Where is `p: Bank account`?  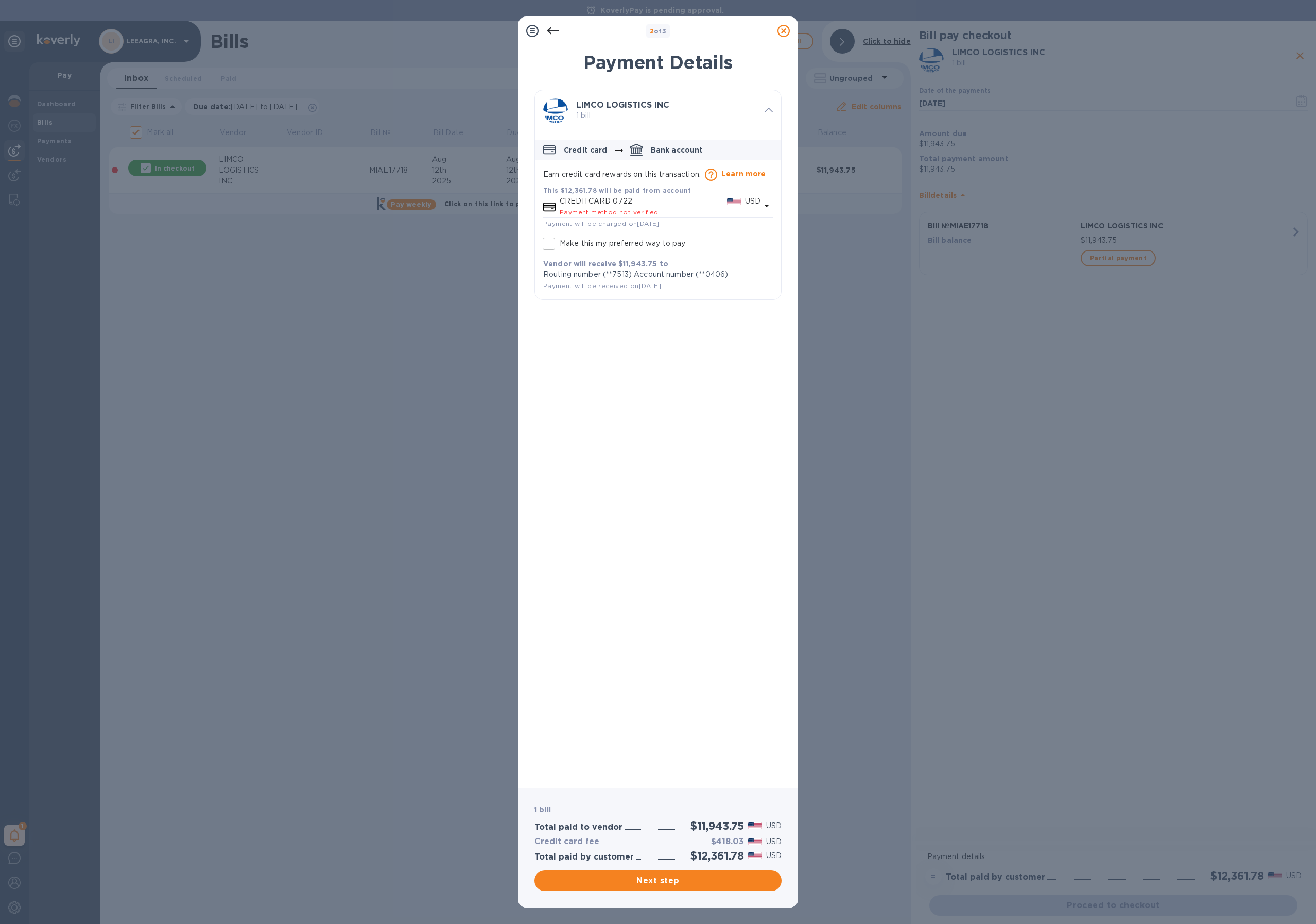 p: Bank account is located at coordinates (677, 150).